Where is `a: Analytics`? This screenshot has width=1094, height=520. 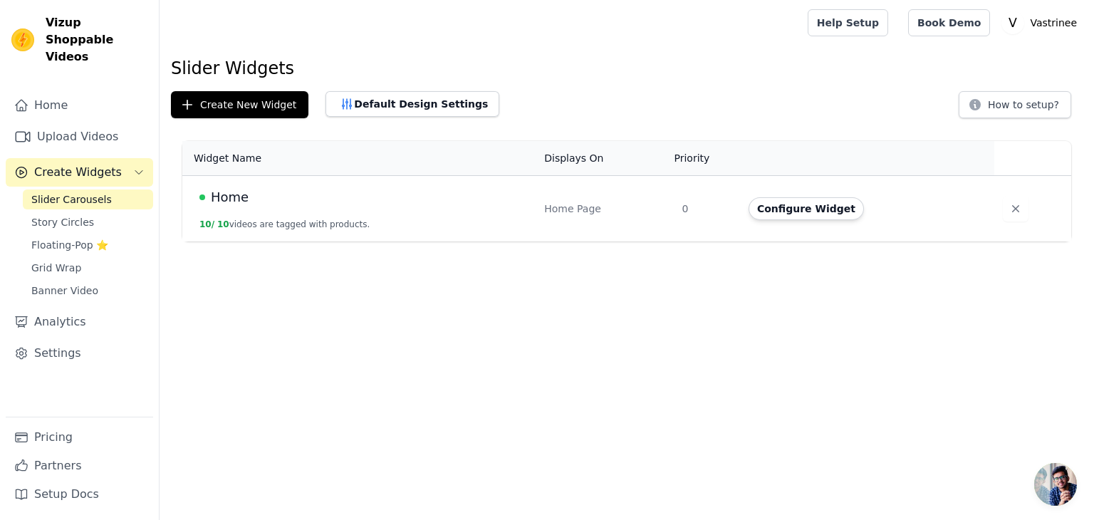
a: Analytics is located at coordinates (79, 322).